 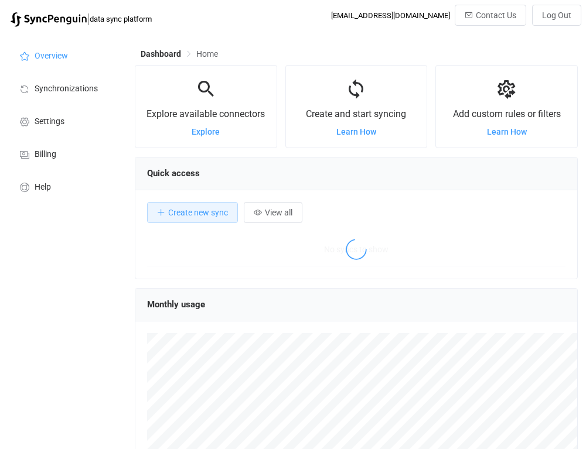 I want to click on span: Help, so click(x=43, y=187).